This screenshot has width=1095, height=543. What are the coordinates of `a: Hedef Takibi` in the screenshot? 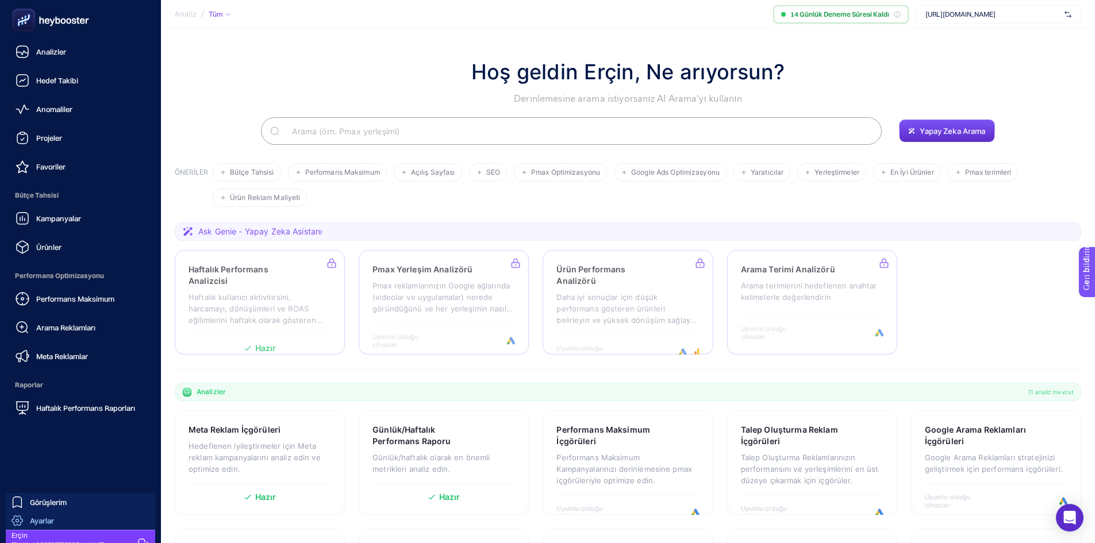 It's located at (80, 80).